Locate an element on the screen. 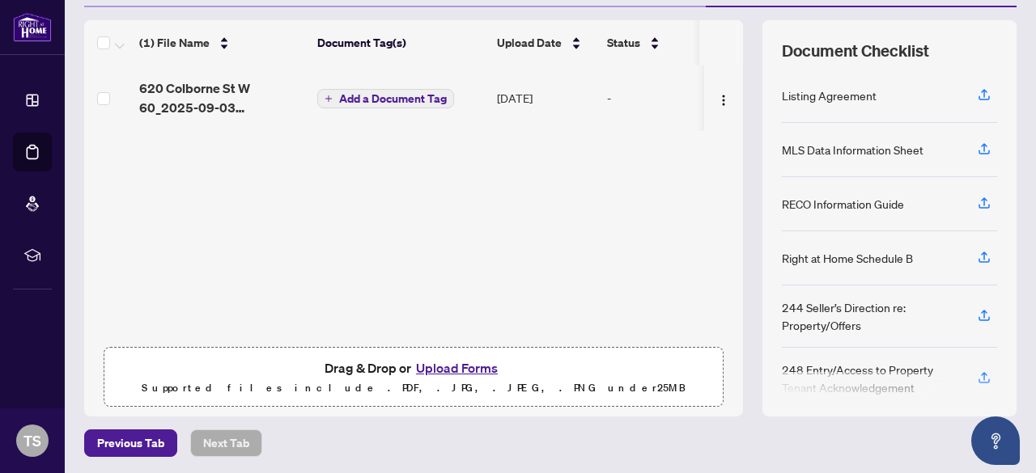  div: MLS Data Information Sheet is located at coordinates (852, 150).